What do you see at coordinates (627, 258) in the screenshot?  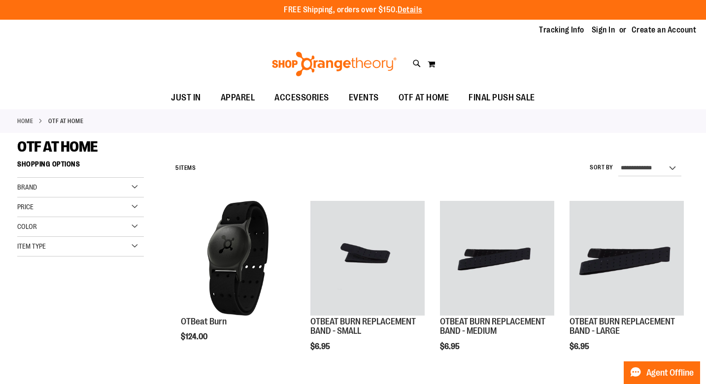 I see `img: OTBEAT BURN REPLACEMENT BAND - LARGE` at bounding box center [627, 258].